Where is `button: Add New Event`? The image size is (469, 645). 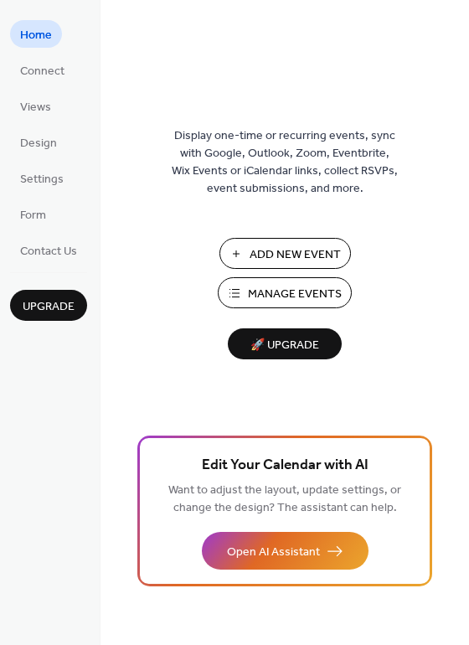
button: Add New Event is located at coordinates (285, 253).